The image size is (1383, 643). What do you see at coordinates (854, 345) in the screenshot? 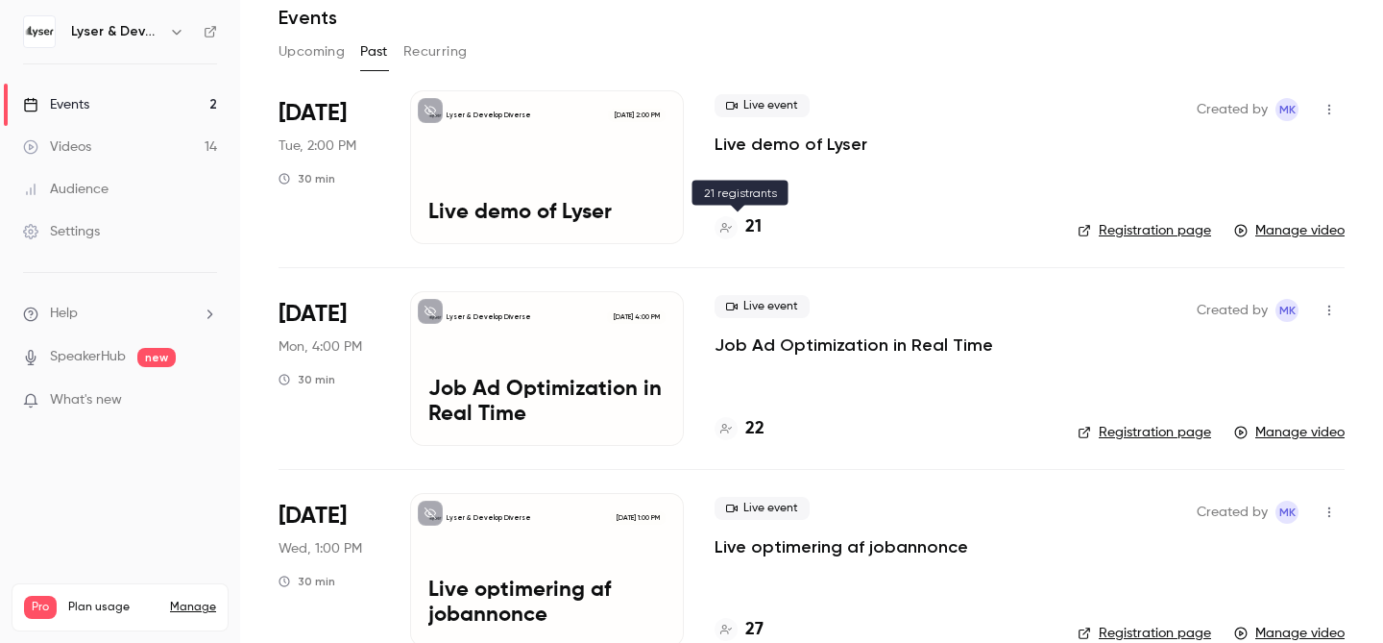
I see `a: Job Ad Optimization in Real Time` at bounding box center [854, 345].